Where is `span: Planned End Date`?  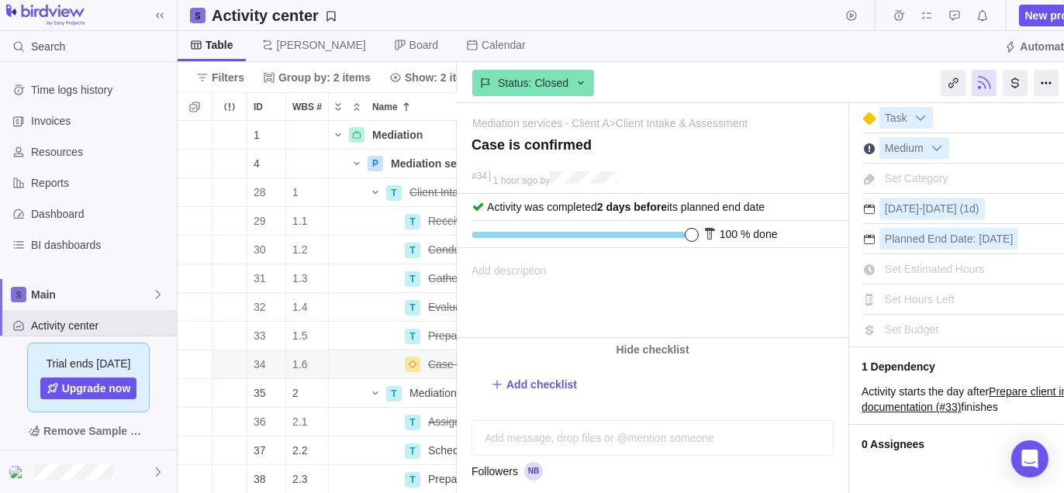 span: Planned End Date is located at coordinates (931, 239).